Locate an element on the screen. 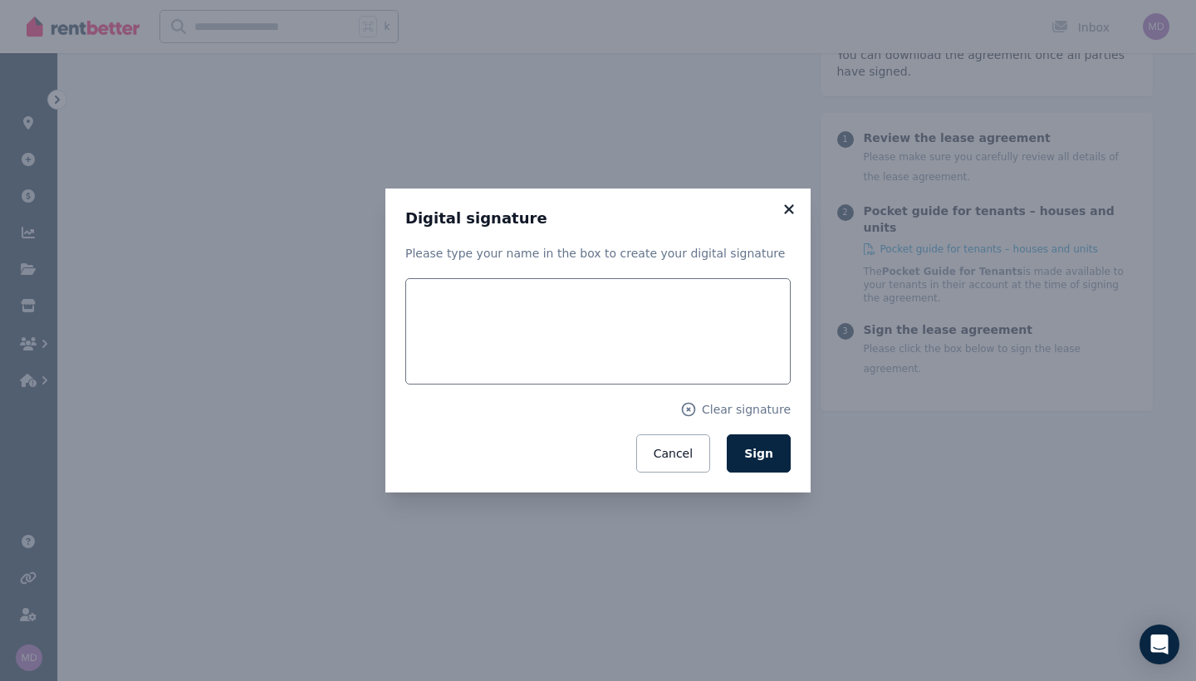  button: Sign is located at coordinates (758, 453).